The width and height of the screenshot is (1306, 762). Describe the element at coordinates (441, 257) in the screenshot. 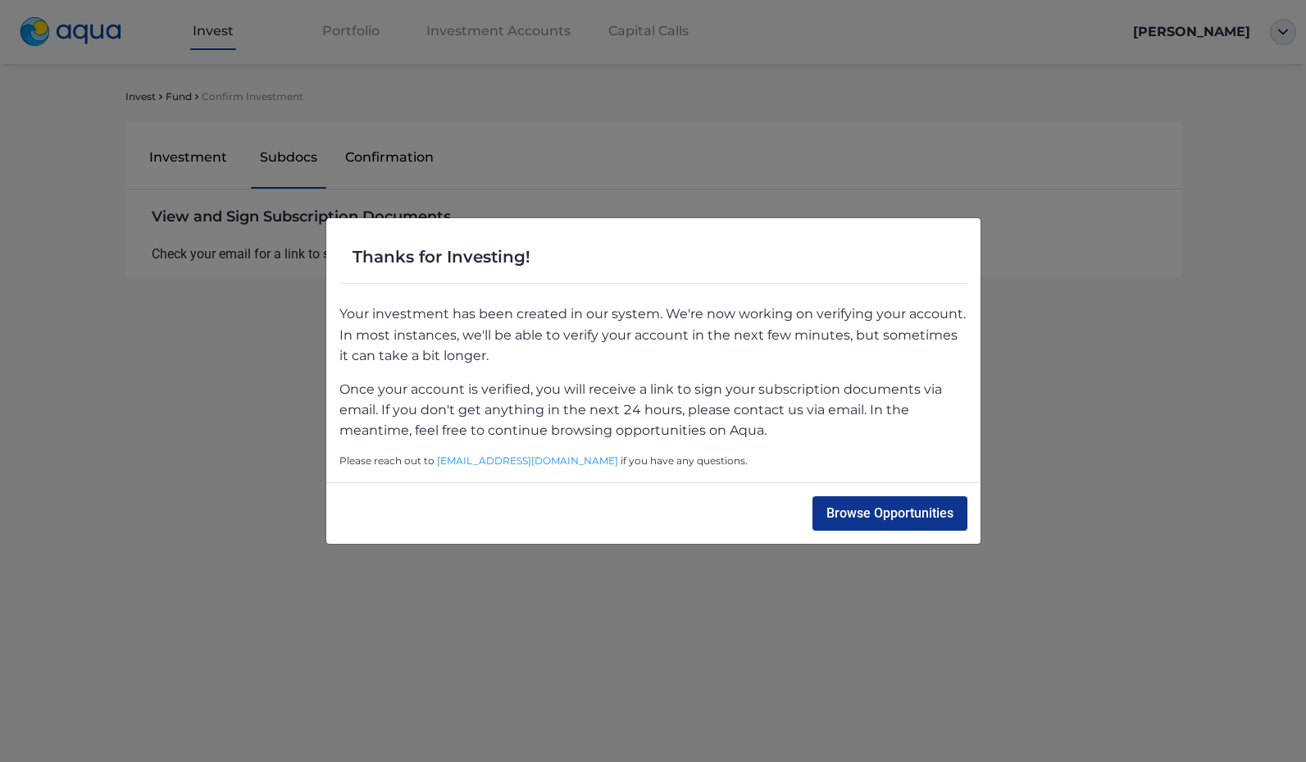

I see `span: Thanks for Investing!` at that location.